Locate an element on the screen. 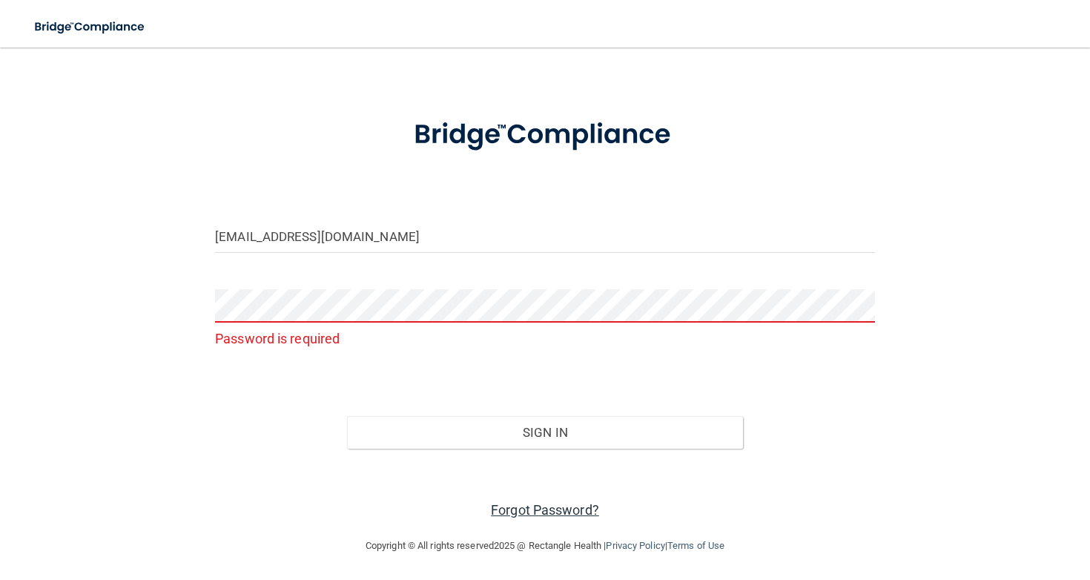  button: Sign In is located at coordinates (545, 432).